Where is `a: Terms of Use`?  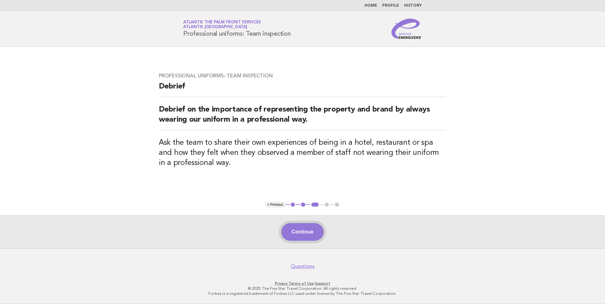 a: Terms of Use is located at coordinates (301, 284).